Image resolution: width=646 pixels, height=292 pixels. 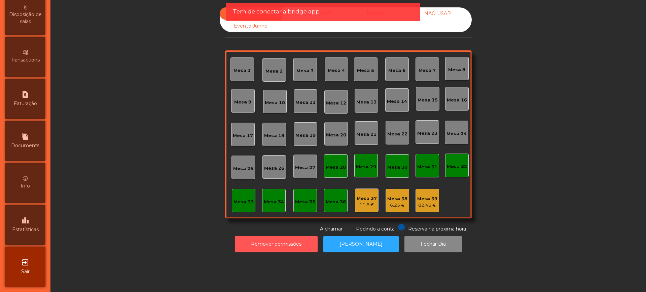 What do you see at coordinates (367, 205) in the screenshot?
I see `div: 11.8 €` at bounding box center [367, 205].